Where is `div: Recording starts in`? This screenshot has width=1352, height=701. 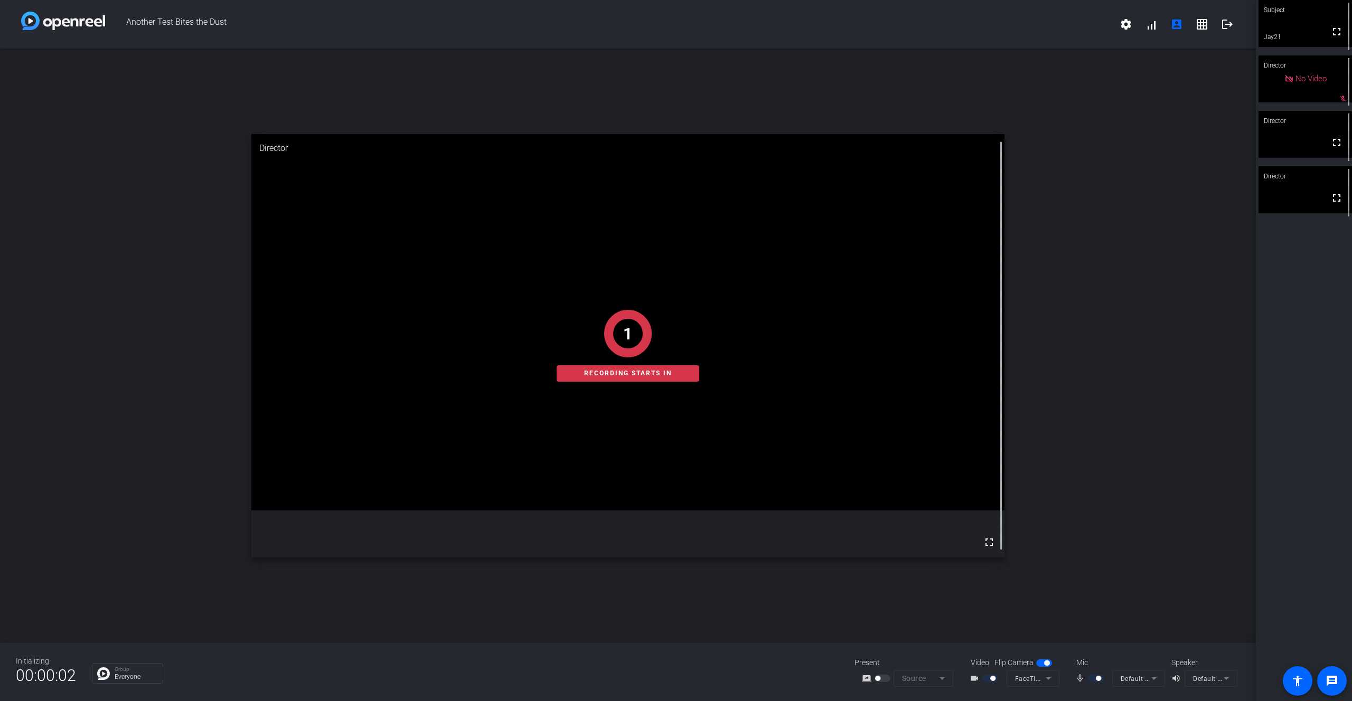 div: Recording starts in is located at coordinates (628, 373).